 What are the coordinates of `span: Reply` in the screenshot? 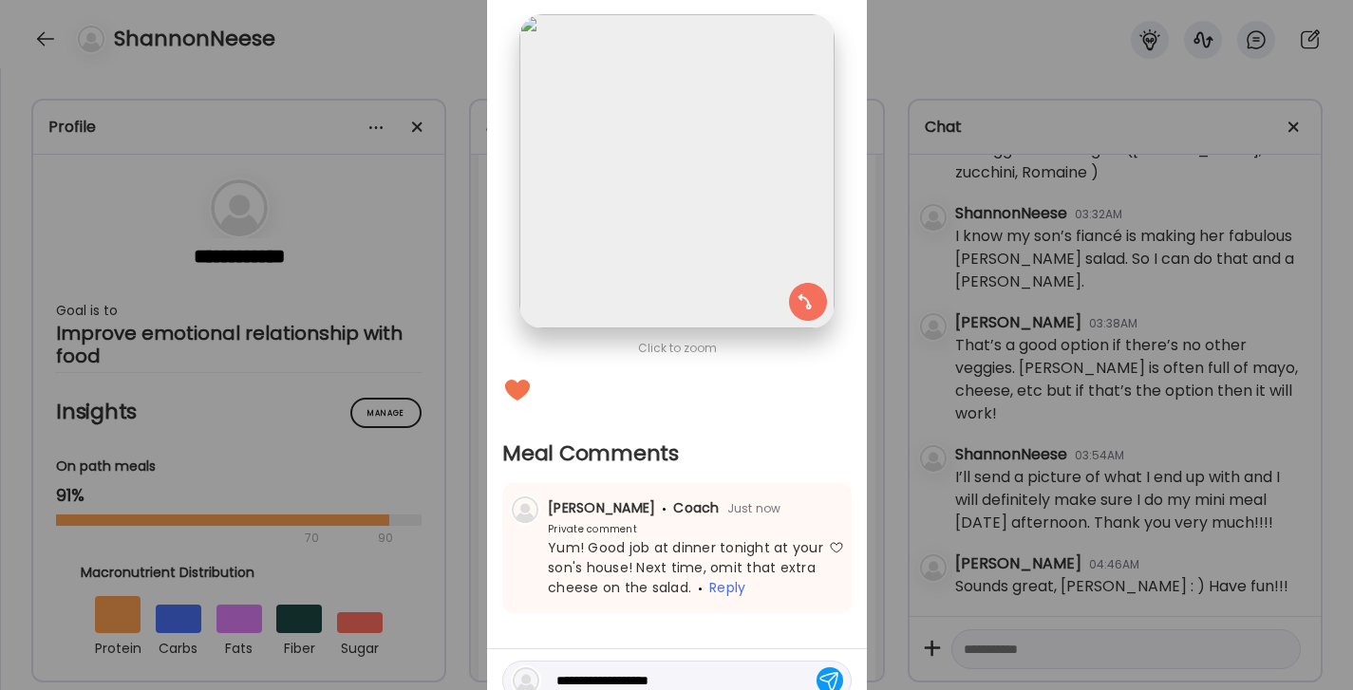 It's located at (727, 588).